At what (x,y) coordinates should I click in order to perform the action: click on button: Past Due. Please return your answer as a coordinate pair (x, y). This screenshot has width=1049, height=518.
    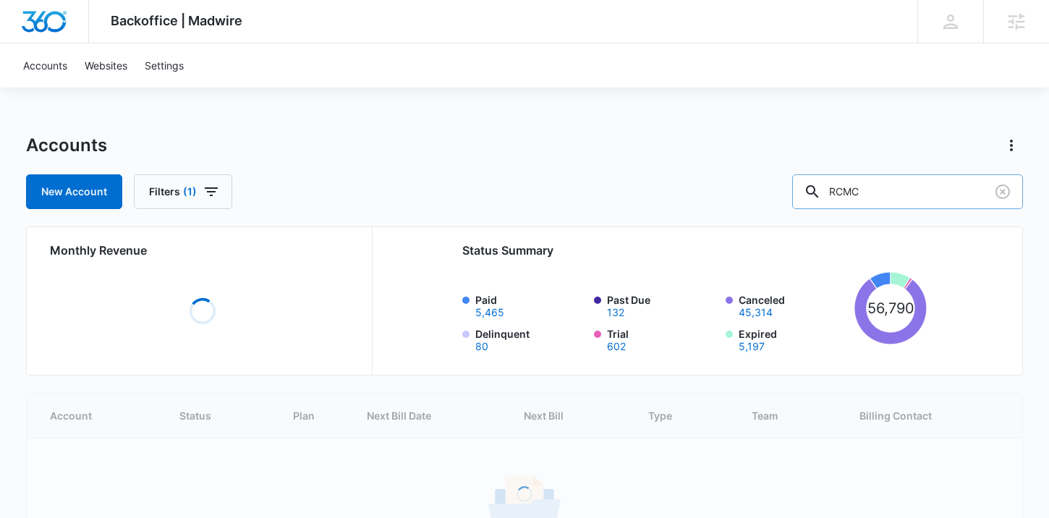
    Looking at the image, I should click on (616, 312).